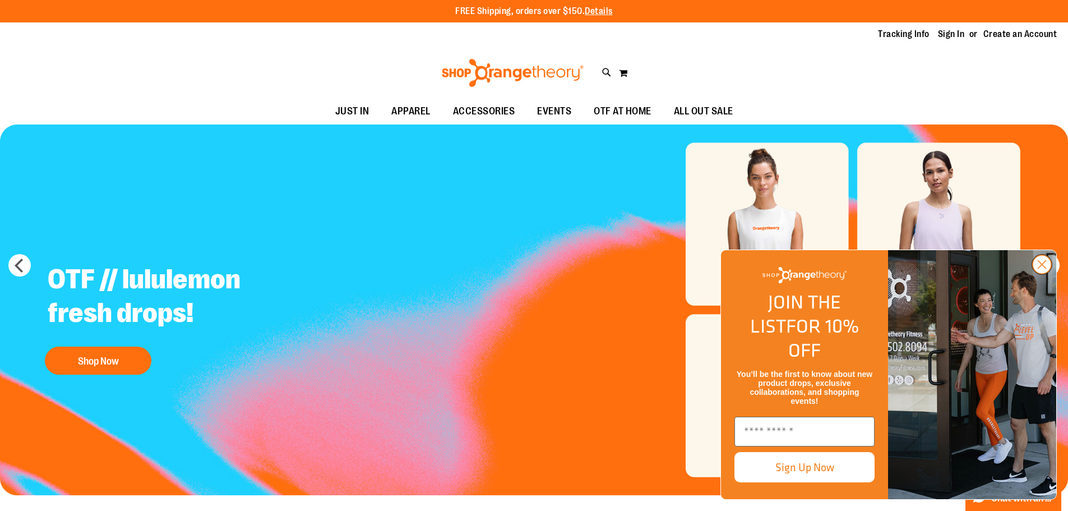 Image resolution: width=1068 pixels, height=511 pixels. Describe the element at coordinates (704, 111) in the screenshot. I see `span: ALL OUT SALE` at that location.